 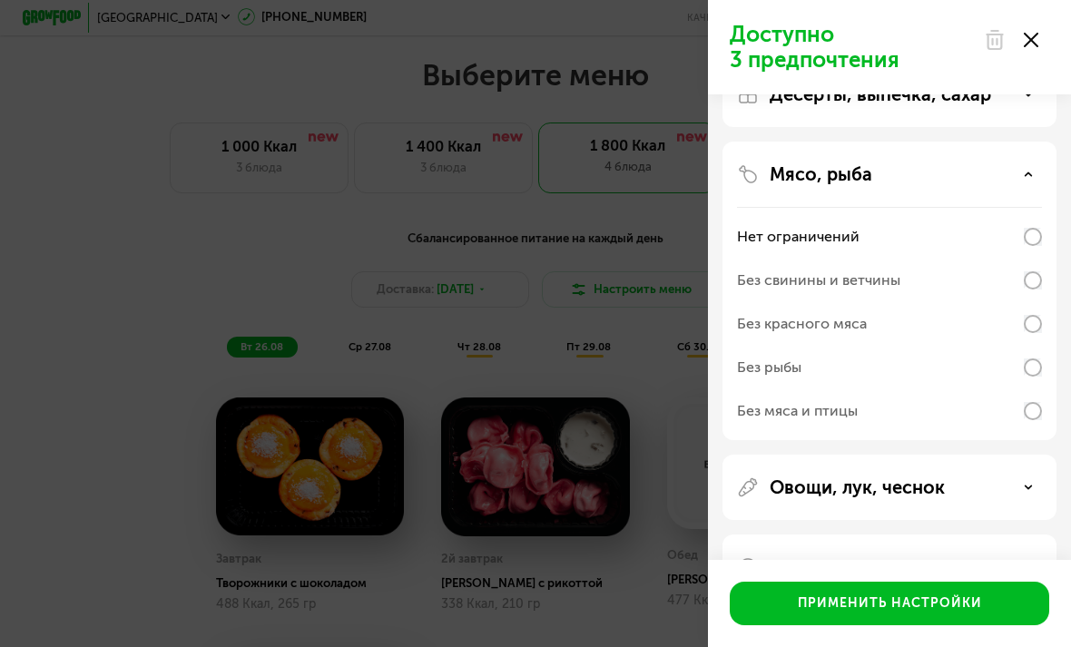 I want to click on p: Мясо, рыба, so click(x=821, y=174).